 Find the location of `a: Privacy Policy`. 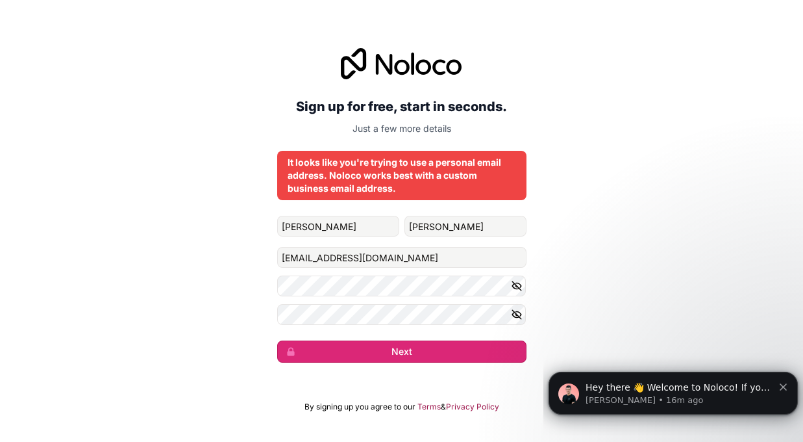

a: Privacy Policy is located at coordinates (473, 407).